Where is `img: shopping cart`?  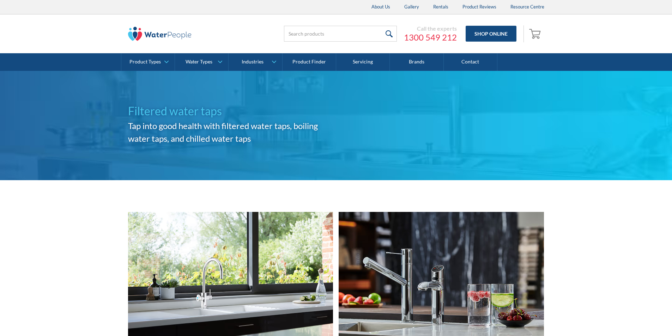
img: shopping cart is located at coordinates (536, 33).